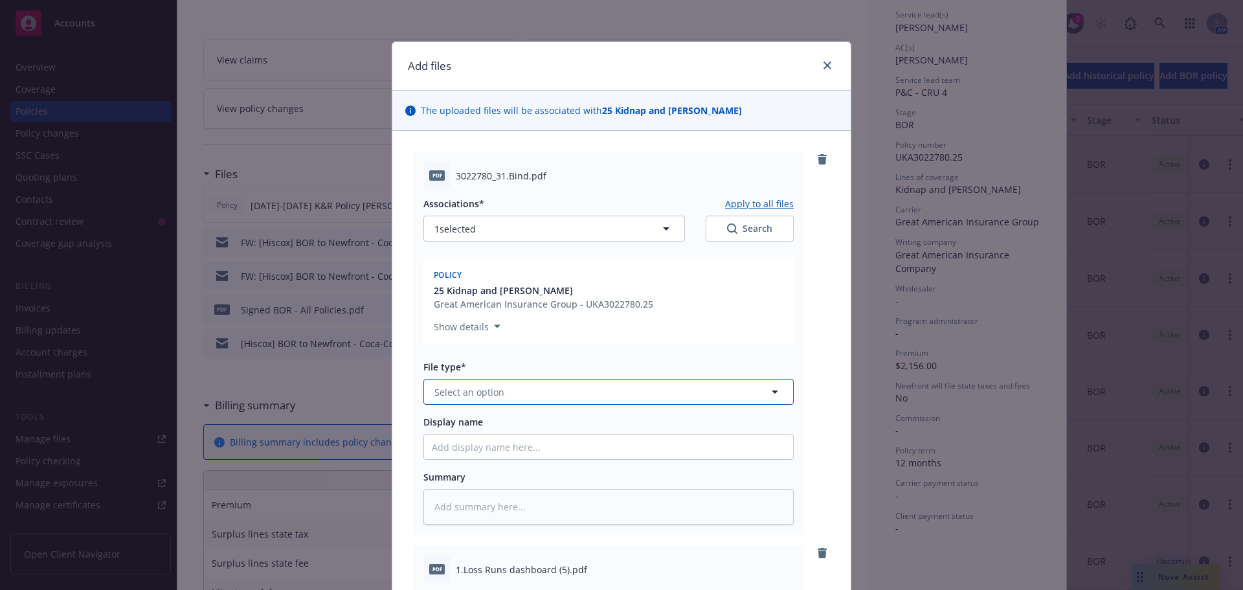  I want to click on span: Policy, so click(448, 275).